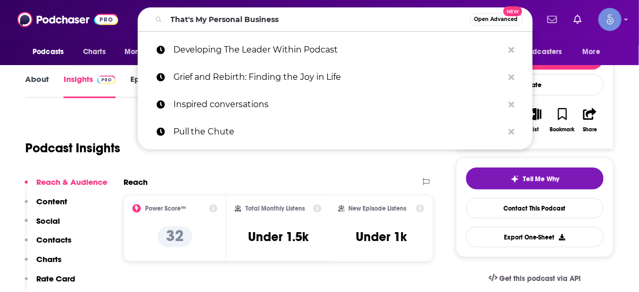  I want to click on h2: Power Score™, so click(165, 209).